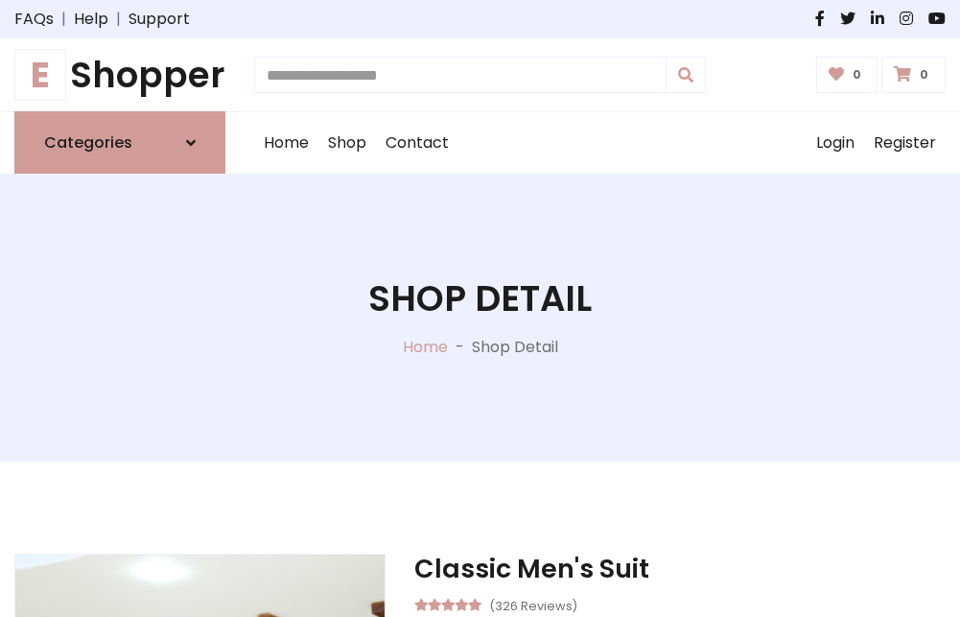  What do you see at coordinates (120, 75) in the screenshot?
I see `a: EShopper` at bounding box center [120, 75].